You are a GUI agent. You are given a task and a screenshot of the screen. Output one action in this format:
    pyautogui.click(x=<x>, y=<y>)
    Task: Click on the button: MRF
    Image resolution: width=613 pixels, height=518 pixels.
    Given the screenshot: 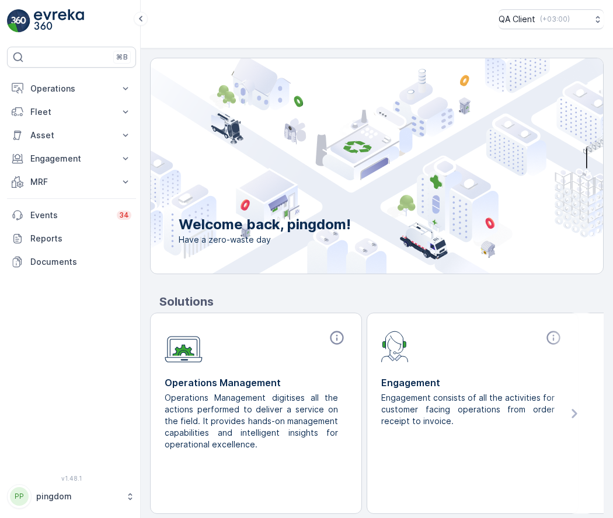 What is the action you would take?
    pyautogui.click(x=71, y=182)
    